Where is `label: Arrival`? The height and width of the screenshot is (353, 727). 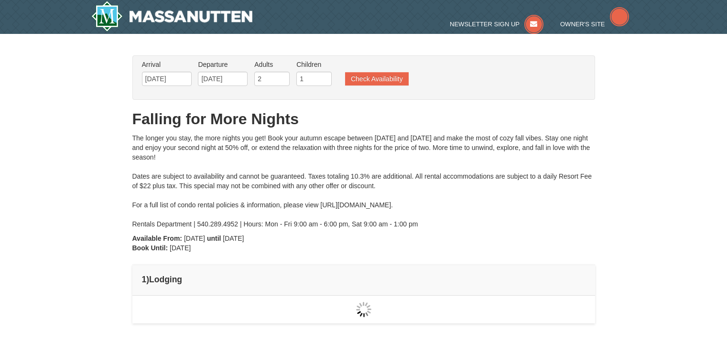 label: Arrival is located at coordinates (167, 64).